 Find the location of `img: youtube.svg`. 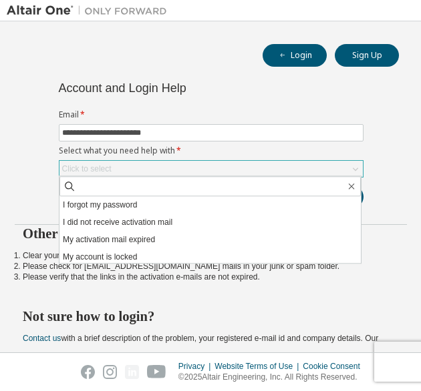

img: youtube.svg is located at coordinates (156, 372).